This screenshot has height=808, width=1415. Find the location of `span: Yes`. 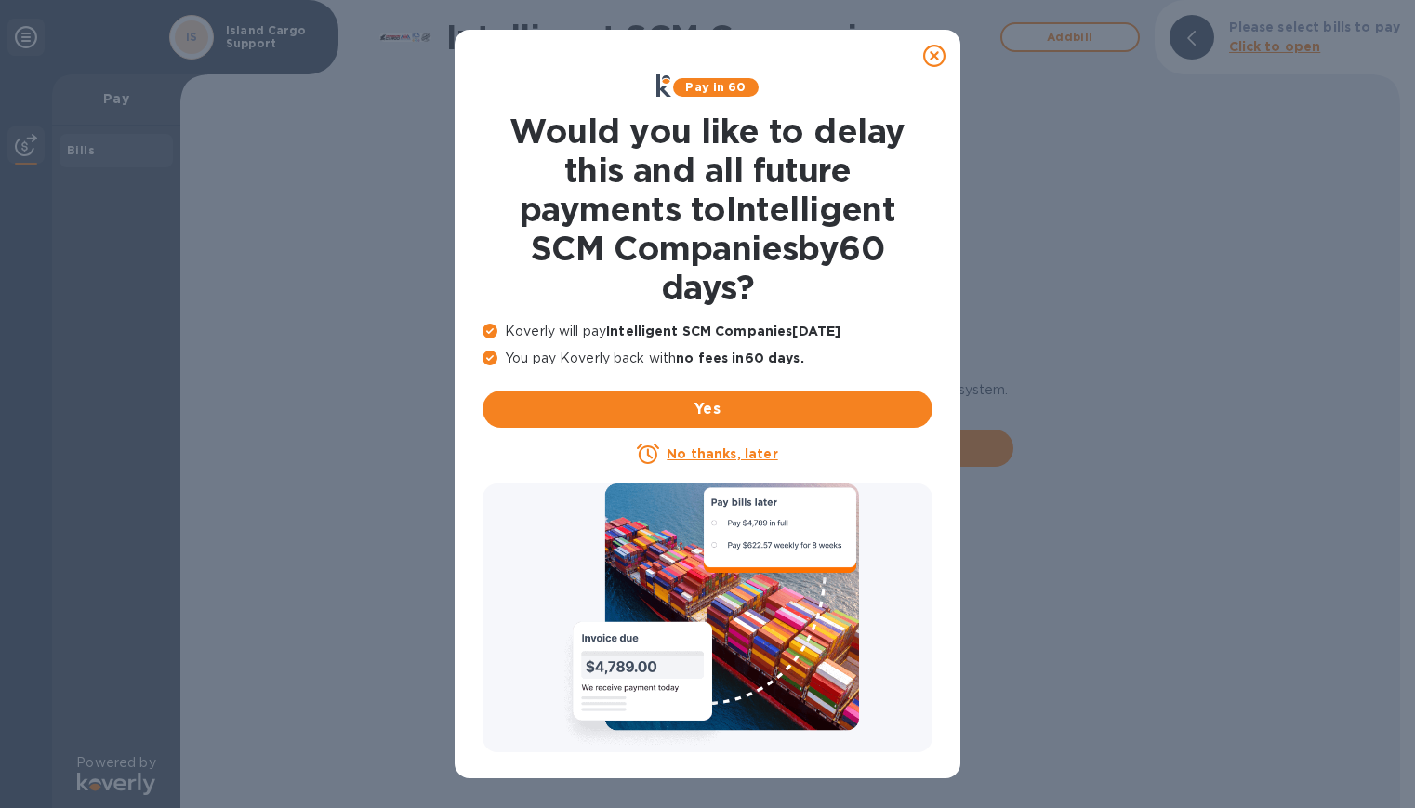

span: Yes is located at coordinates (708, 409).